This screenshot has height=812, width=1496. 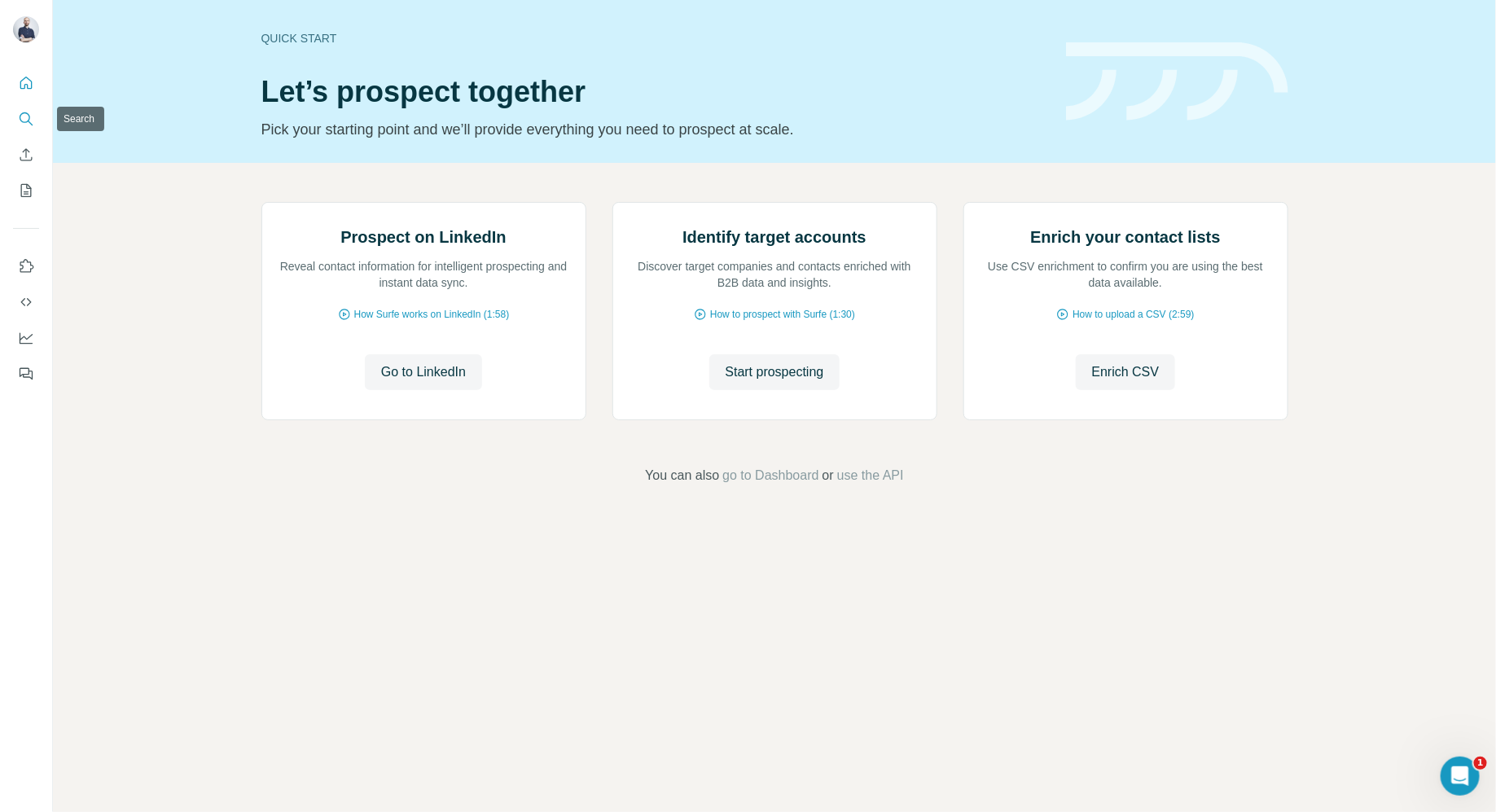 What do you see at coordinates (654, 92) in the screenshot?
I see `h1: Let’s prospect together` at bounding box center [654, 92].